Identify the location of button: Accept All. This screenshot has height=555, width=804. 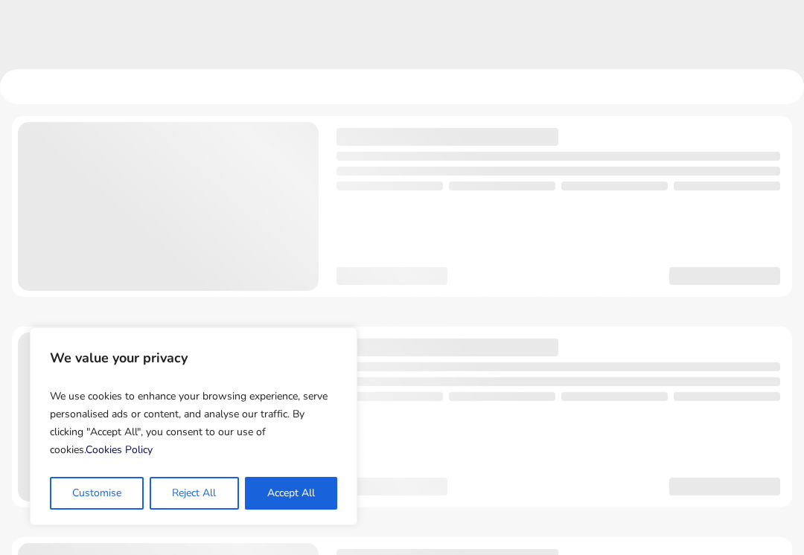
(291, 494).